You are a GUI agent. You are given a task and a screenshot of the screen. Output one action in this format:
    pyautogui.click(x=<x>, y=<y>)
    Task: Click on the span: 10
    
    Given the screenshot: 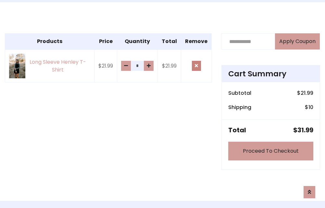 What is the action you would take?
    pyautogui.click(x=310, y=107)
    